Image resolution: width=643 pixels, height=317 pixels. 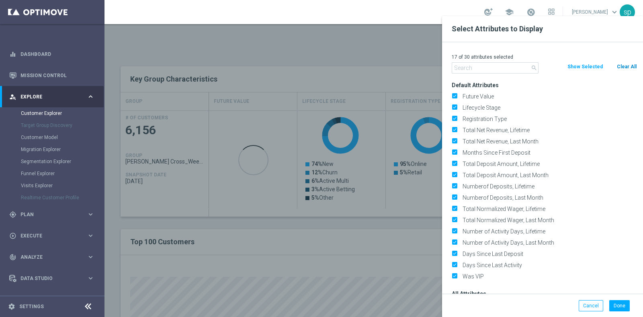 I want to click on a: Optibot, so click(x=52, y=299).